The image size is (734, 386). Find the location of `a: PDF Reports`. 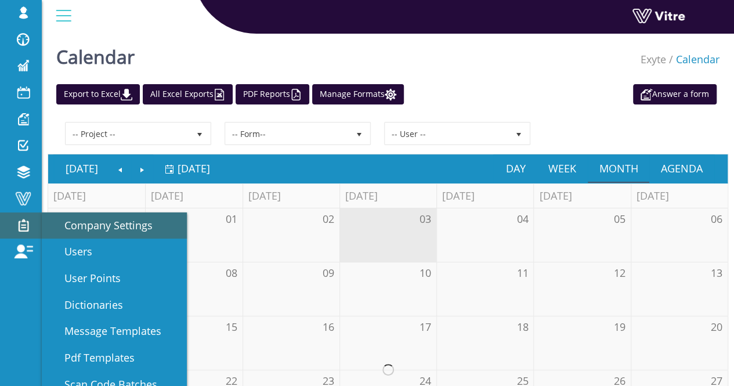

a: PDF Reports is located at coordinates (272, 94).